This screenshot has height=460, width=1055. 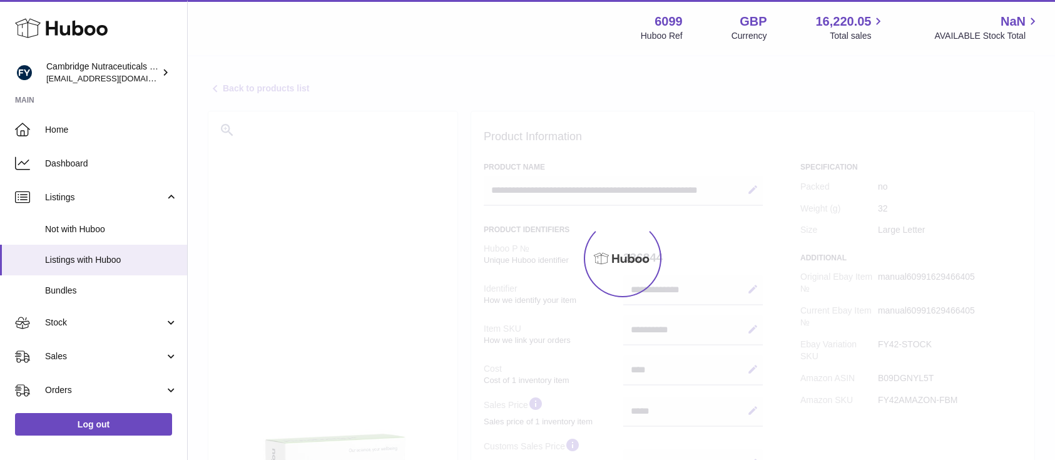 I want to click on span: Listings with Huboo, so click(x=111, y=260).